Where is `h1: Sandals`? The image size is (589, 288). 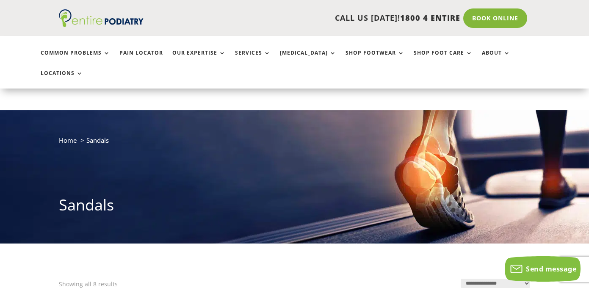 h1: Sandals is located at coordinates (295, 207).